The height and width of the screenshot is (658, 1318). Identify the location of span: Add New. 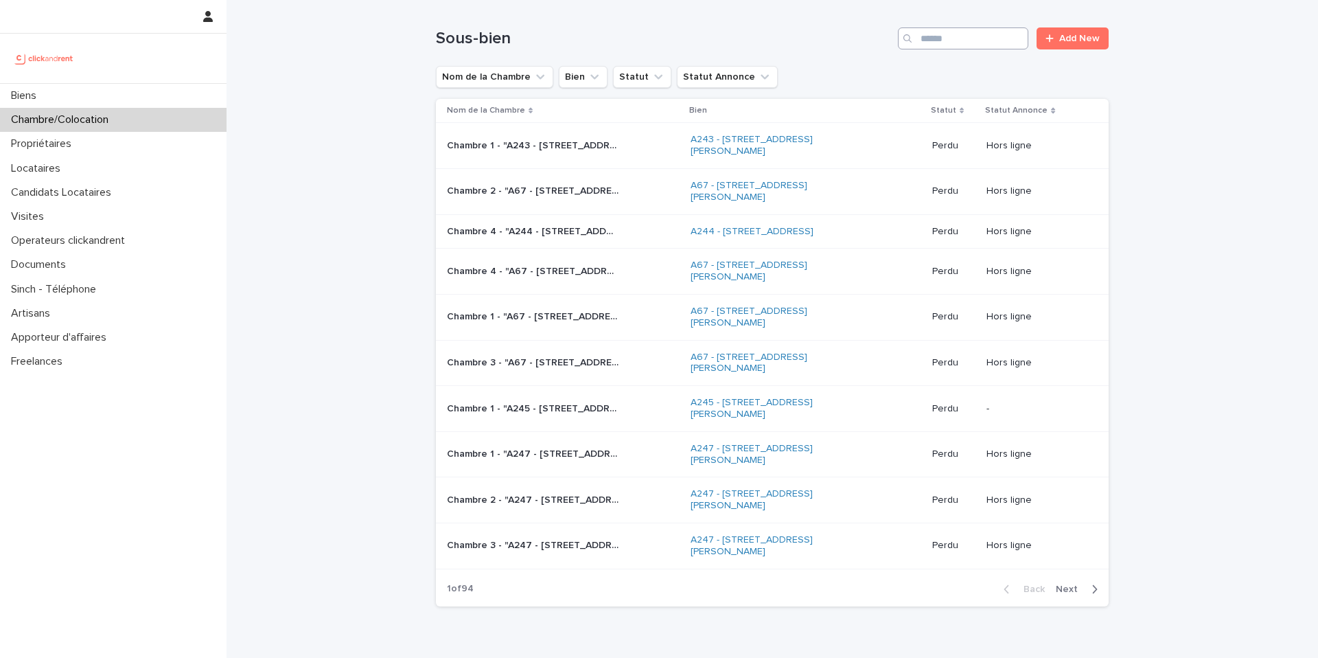
(1079, 38).